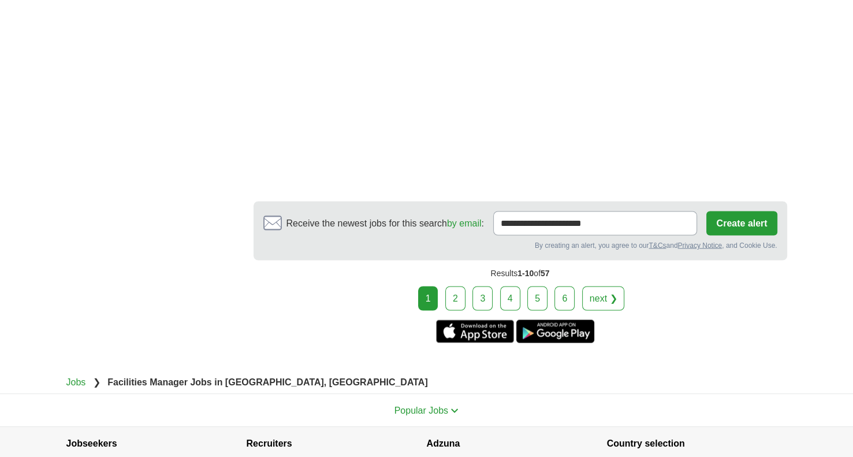 Image resolution: width=853 pixels, height=457 pixels. What do you see at coordinates (428, 298) in the screenshot?
I see `div: 1` at bounding box center [428, 298].